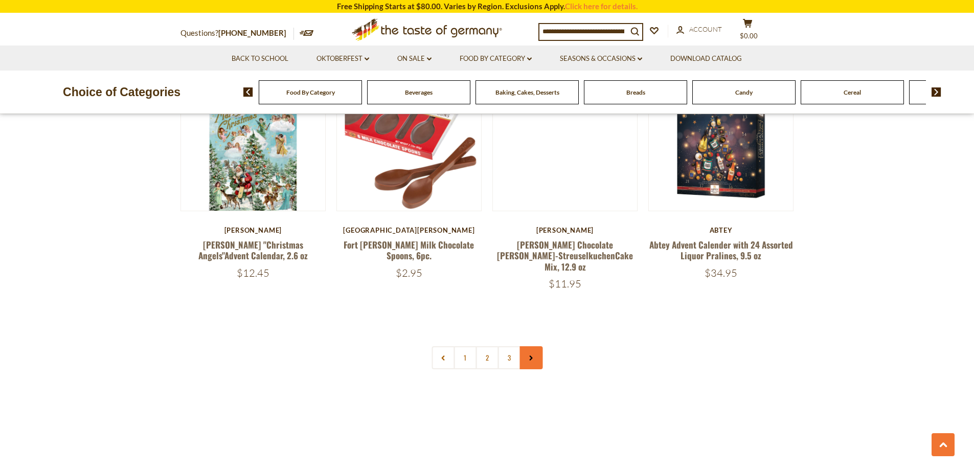 The width and height of the screenshot is (974, 470). What do you see at coordinates (565, 283) in the screenshot?
I see `span: $11.95` at bounding box center [565, 283].